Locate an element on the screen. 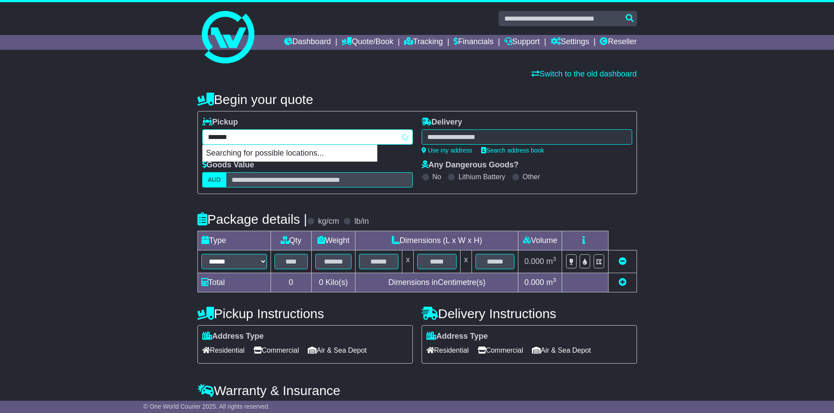  span: © One World Courier 2025. All rights reserved. is located at coordinates (207, 407).